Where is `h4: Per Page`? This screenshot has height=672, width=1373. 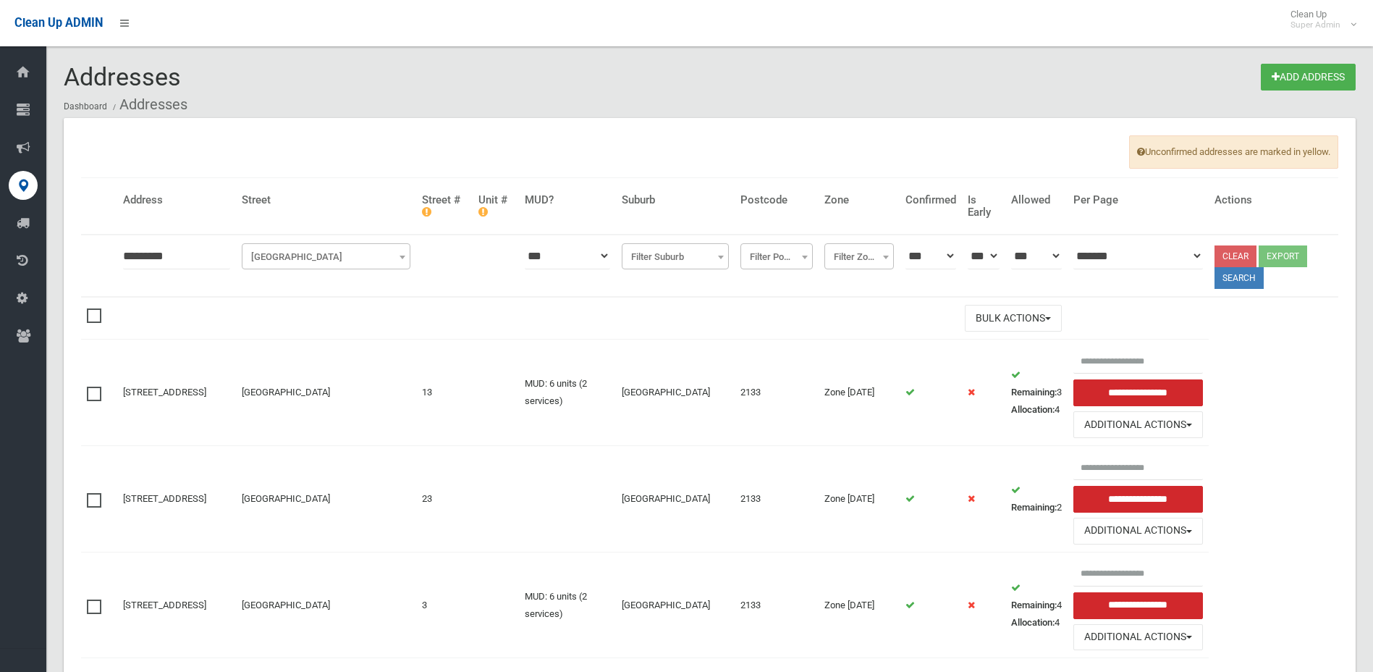
h4: Per Page is located at coordinates (1138, 200).